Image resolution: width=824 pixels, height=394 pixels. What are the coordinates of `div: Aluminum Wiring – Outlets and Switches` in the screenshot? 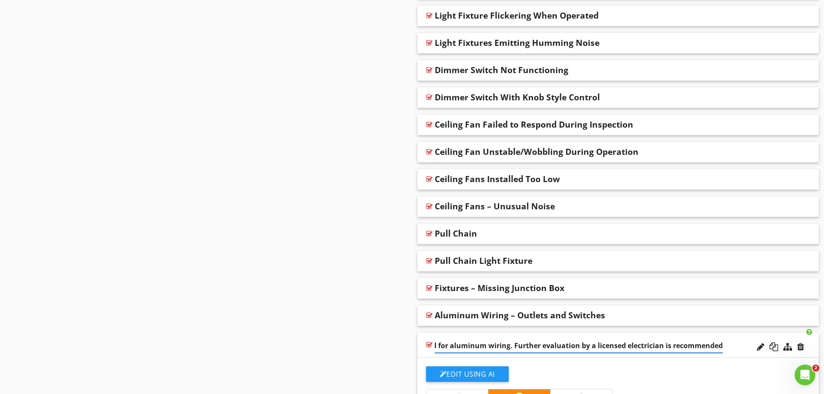 It's located at (520, 315).